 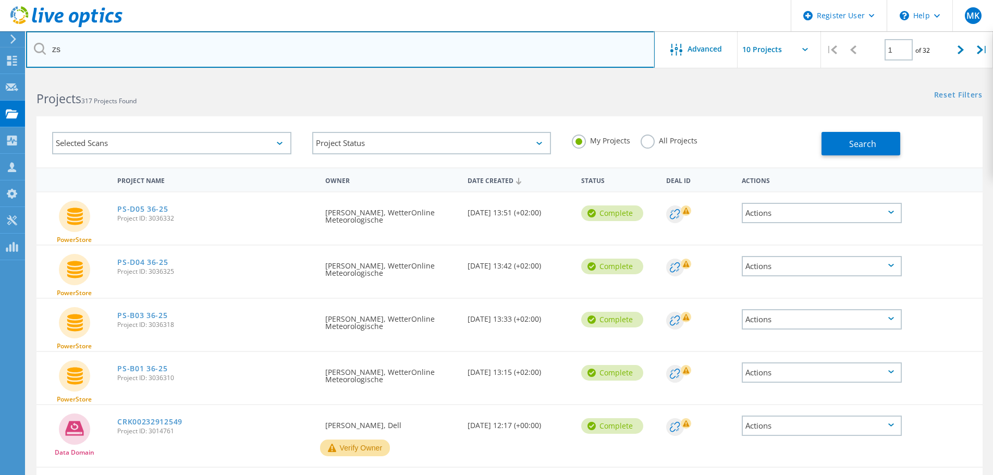 I want to click on a: PS-D05 36-25, so click(x=142, y=209).